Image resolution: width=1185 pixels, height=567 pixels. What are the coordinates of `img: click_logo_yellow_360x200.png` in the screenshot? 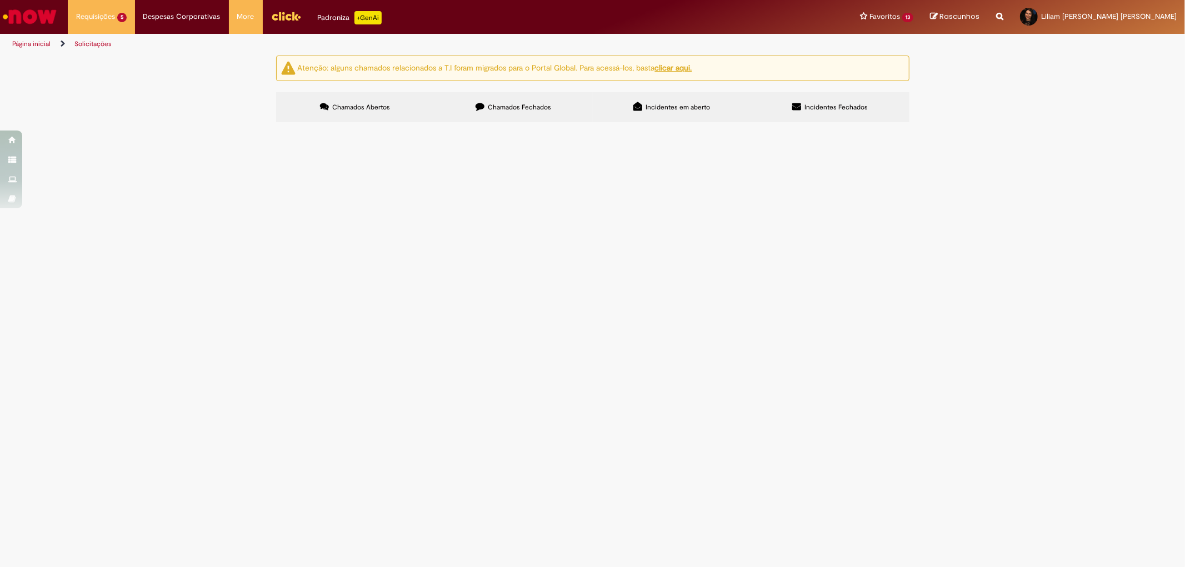 It's located at (286, 16).